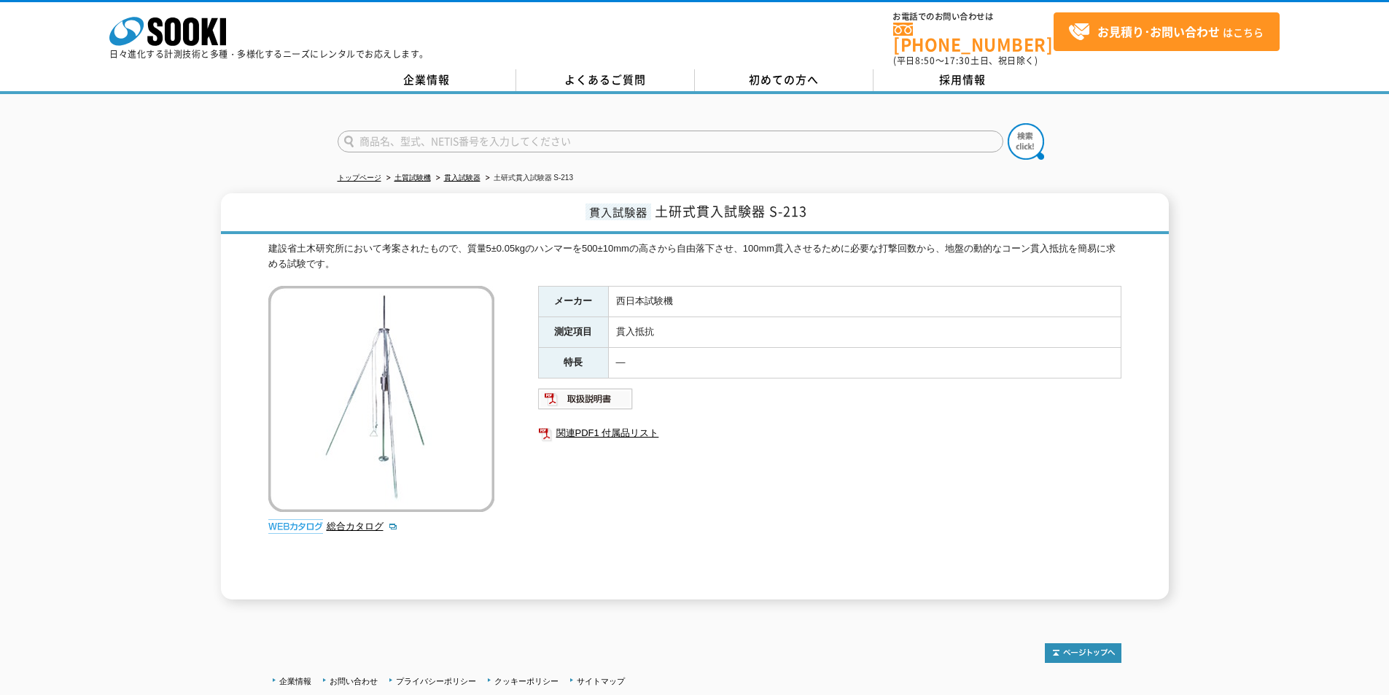 The image size is (1389, 695). Describe the element at coordinates (1159, 31) in the screenshot. I see `strong: お見積り･お問い合わせ` at that location.